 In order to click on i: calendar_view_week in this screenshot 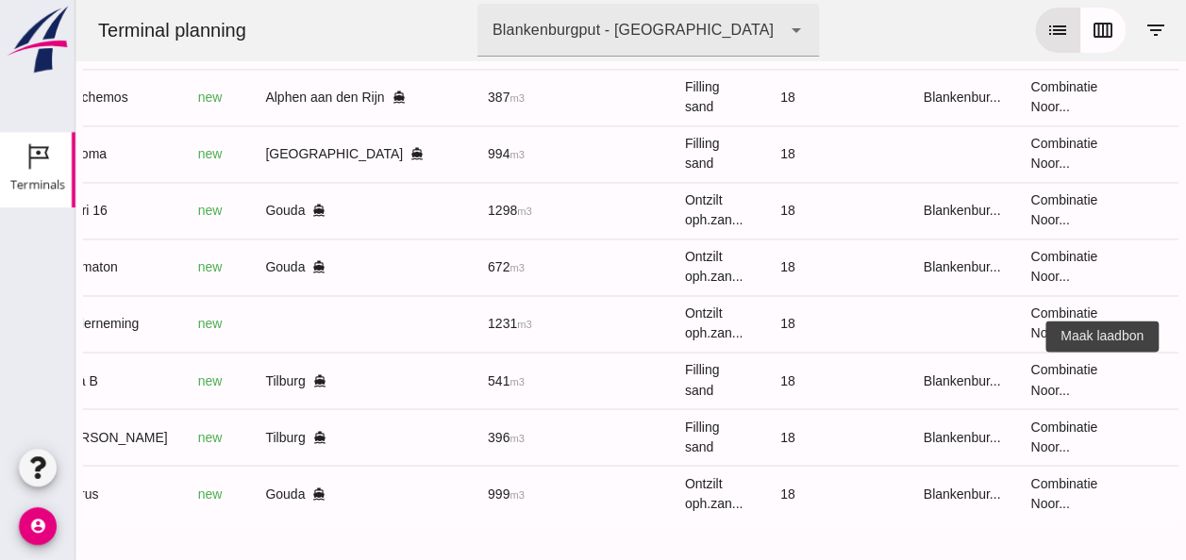, I will do `click(1027, 30)`.